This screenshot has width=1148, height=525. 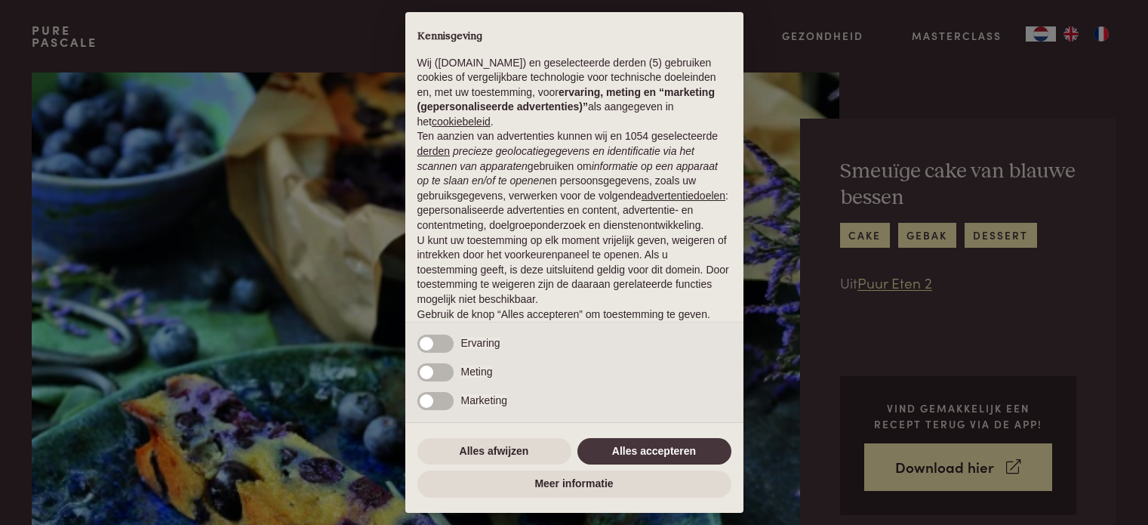 What do you see at coordinates (556, 159) in the screenshot?
I see `em: precieze geolocatiegegevens en identificatie via het scannen van apparaten` at bounding box center [556, 159].